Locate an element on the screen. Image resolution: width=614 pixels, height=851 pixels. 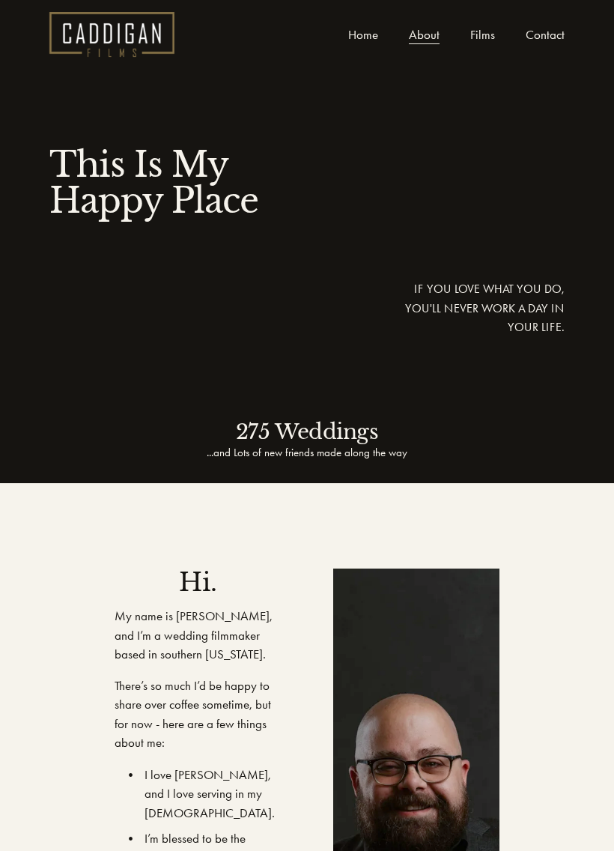
a: About is located at coordinates (424, 34).